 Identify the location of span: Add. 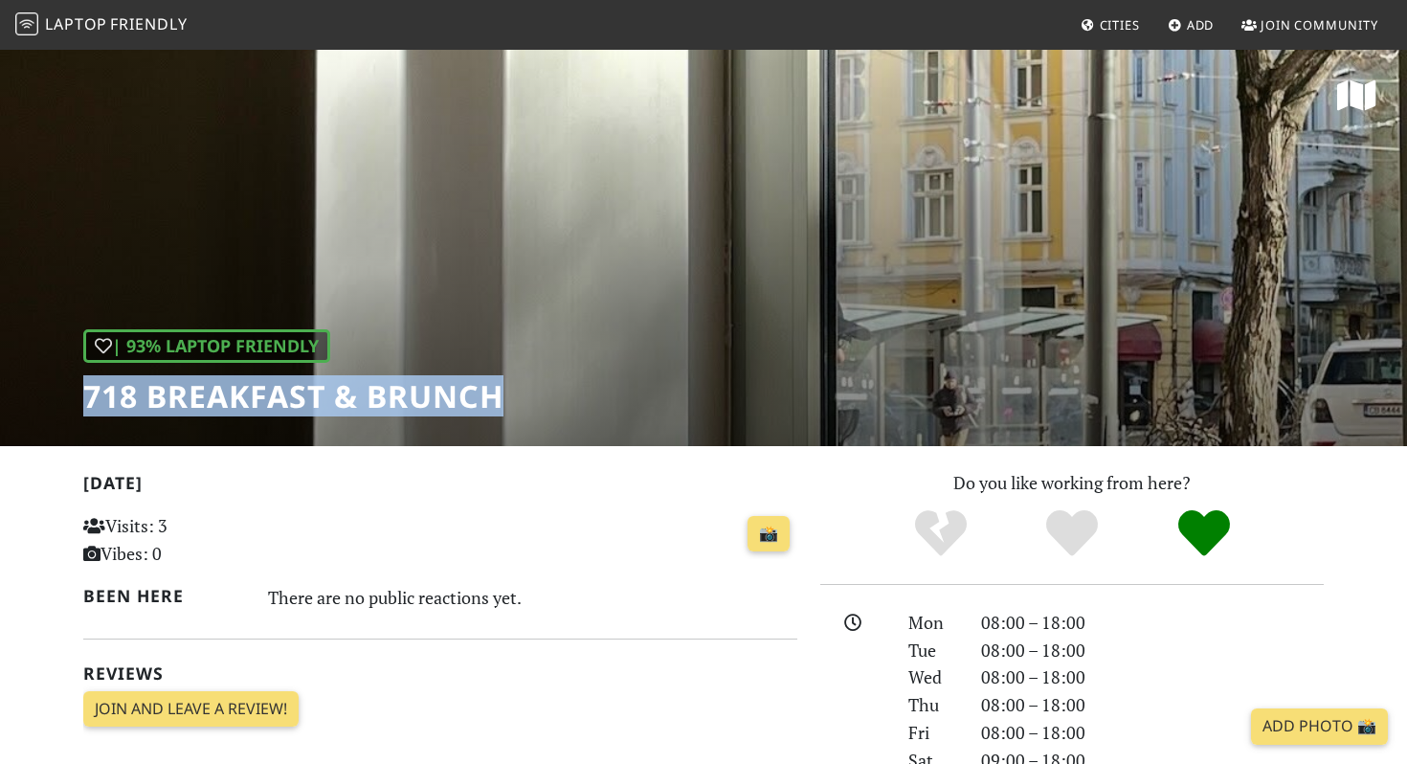
(1200, 25).